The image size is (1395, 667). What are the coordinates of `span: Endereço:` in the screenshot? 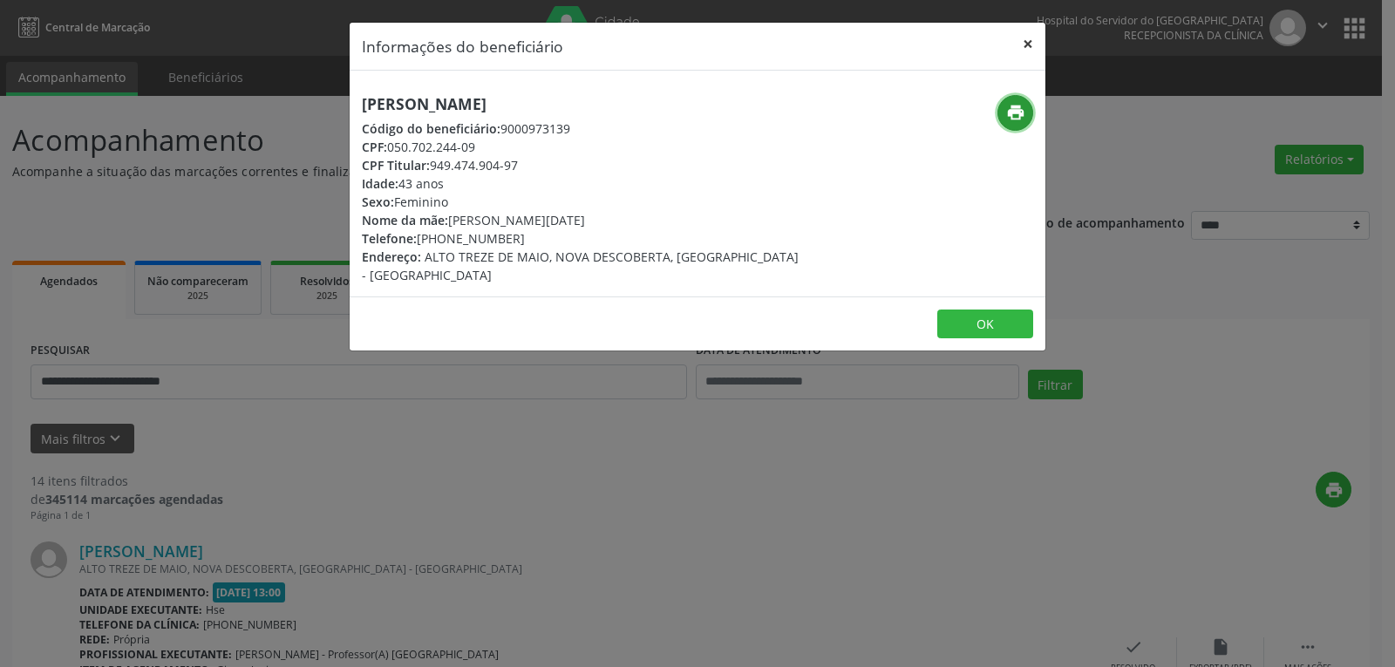 It's located at (391, 256).